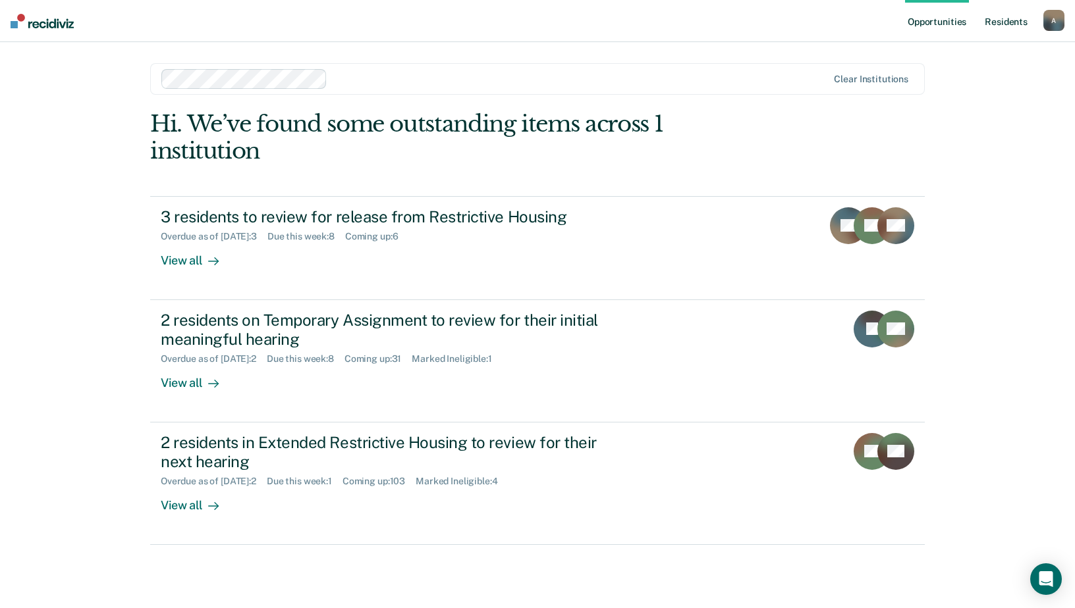 The image size is (1075, 608). What do you see at coordinates (1054, 20) in the screenshot?
I see `button: A` at bounding box center [1054, 20].